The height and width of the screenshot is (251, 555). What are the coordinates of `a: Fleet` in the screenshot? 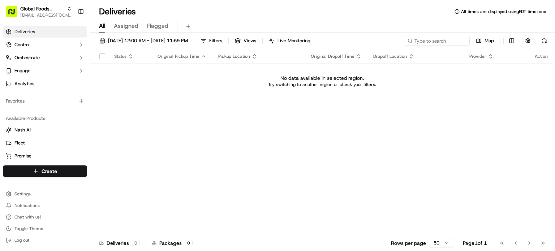 It's located at (45, 143).